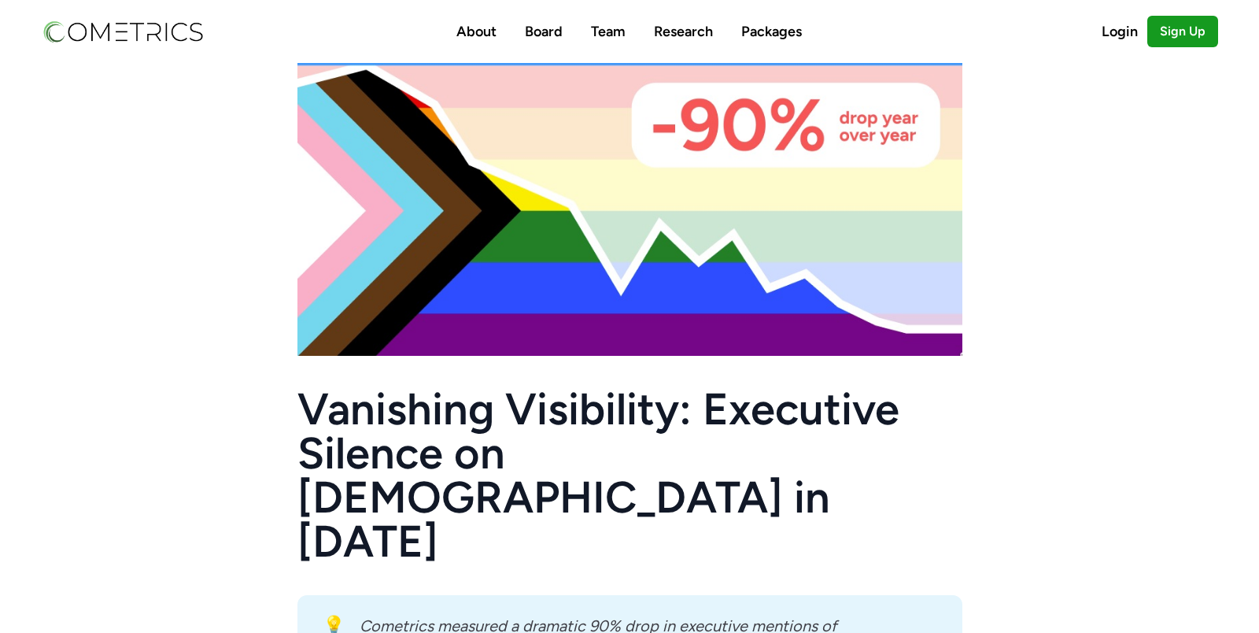  Describe the element at coordinates (544, 31) in the screenshot. I see `a: Board` at that location.